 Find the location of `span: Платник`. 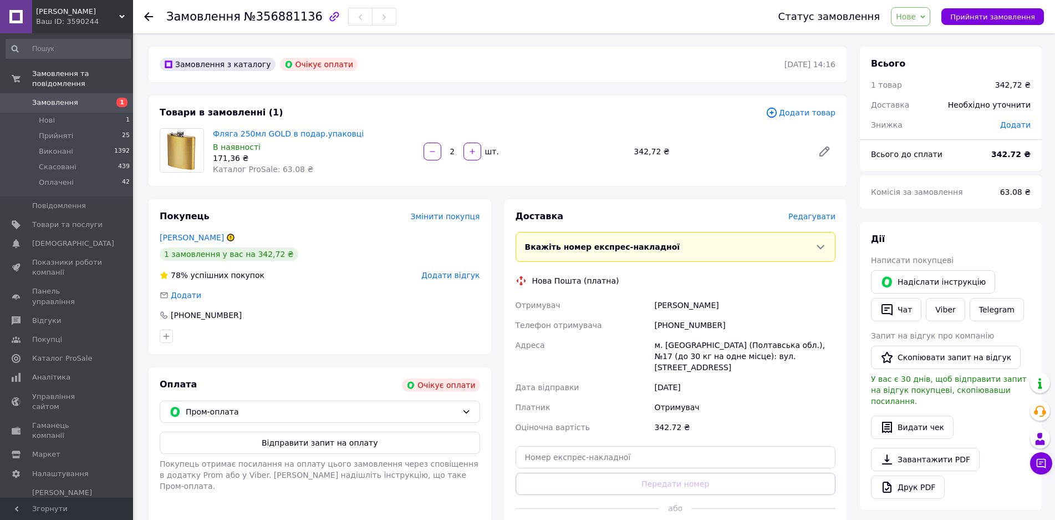

span: Платник is located at coordinates (533, 407).